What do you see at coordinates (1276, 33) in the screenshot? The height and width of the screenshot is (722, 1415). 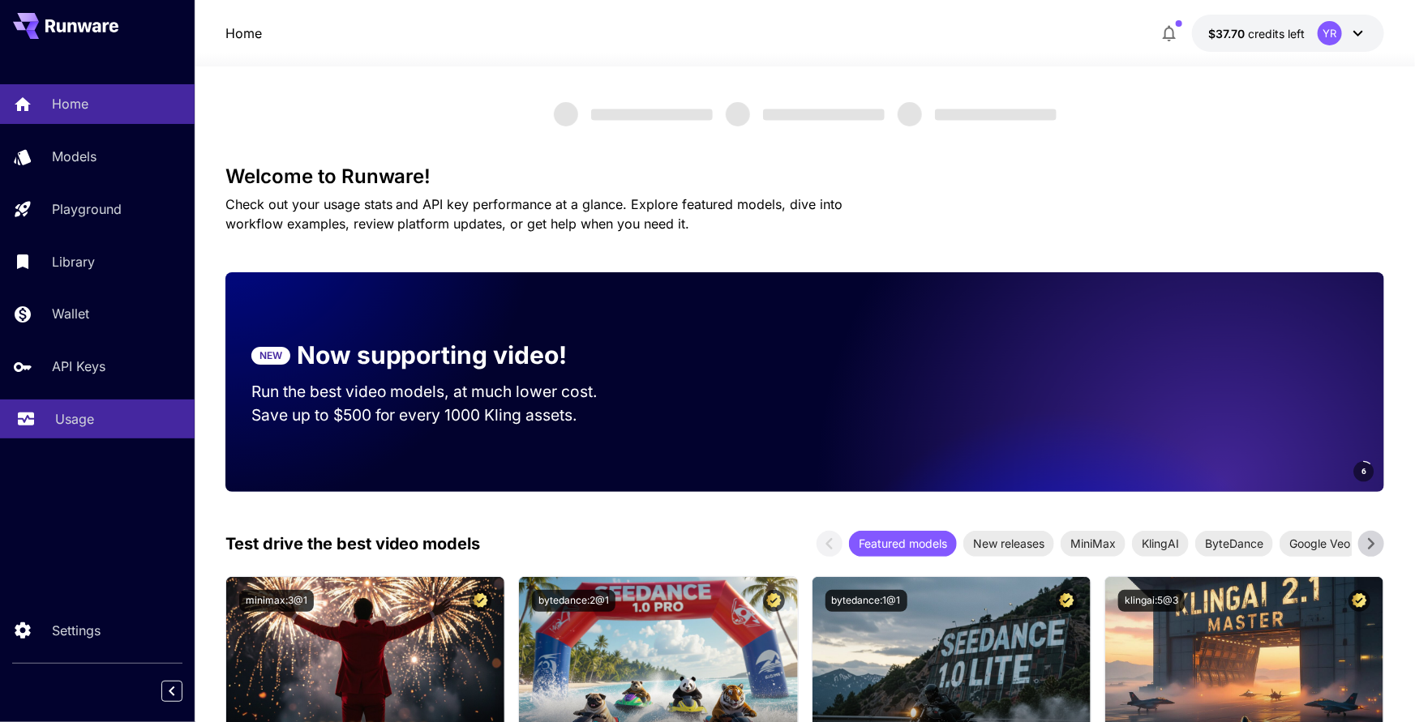 I see `span: credits left` at bounding box center [1276, 33].